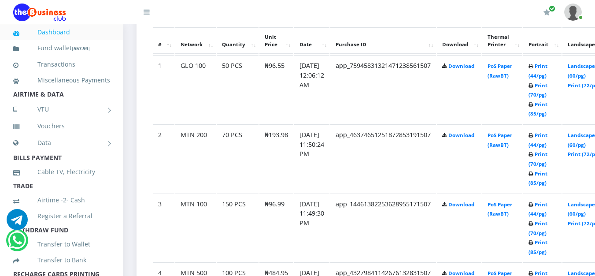 This screenshot has height=276, width=595. I want to click on a: Transfer to Wallet, so click(62, 244).